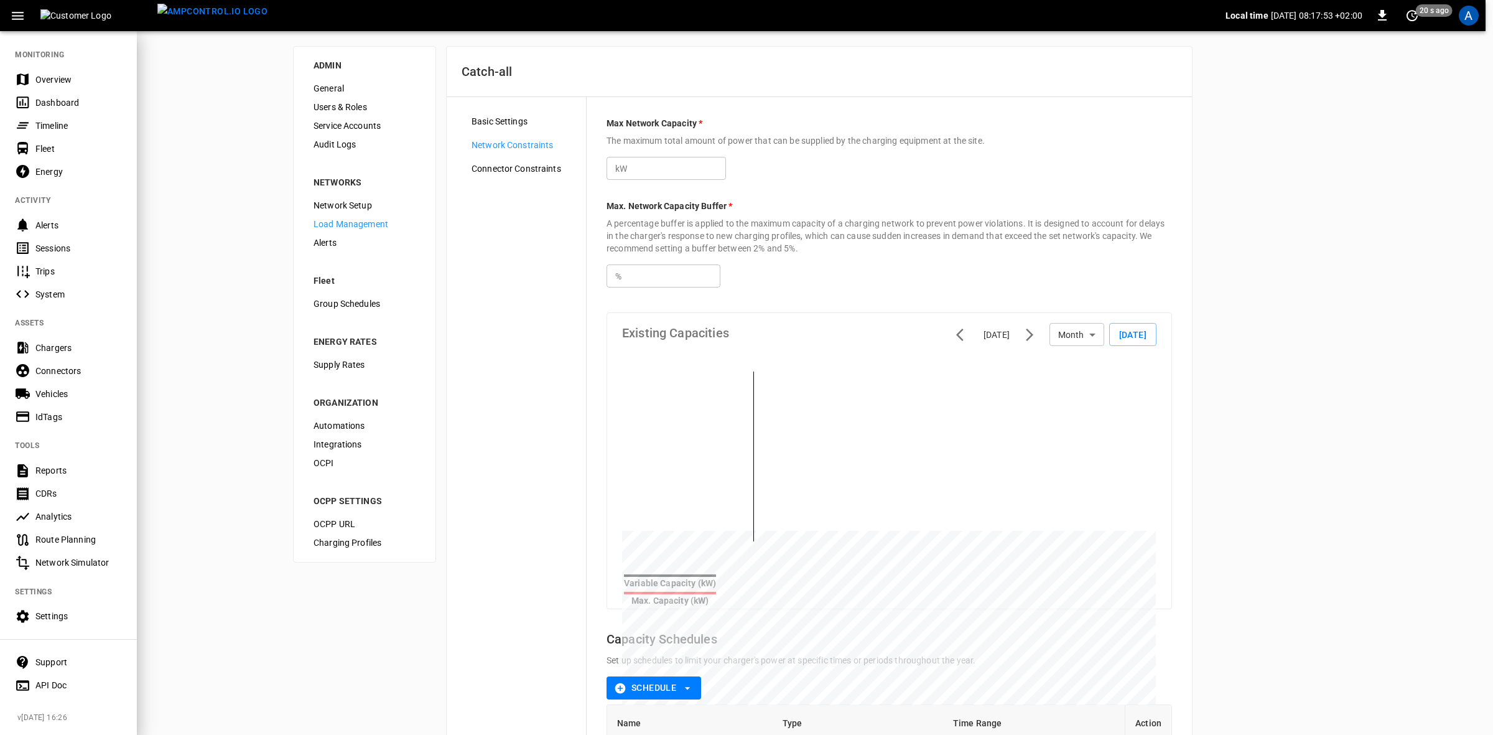 This screenshot has height=735, width=1493. What do you see at coordinates (78, 516) in the screenshot?
I see `div: Analytics` at bounding box center [78, 516].